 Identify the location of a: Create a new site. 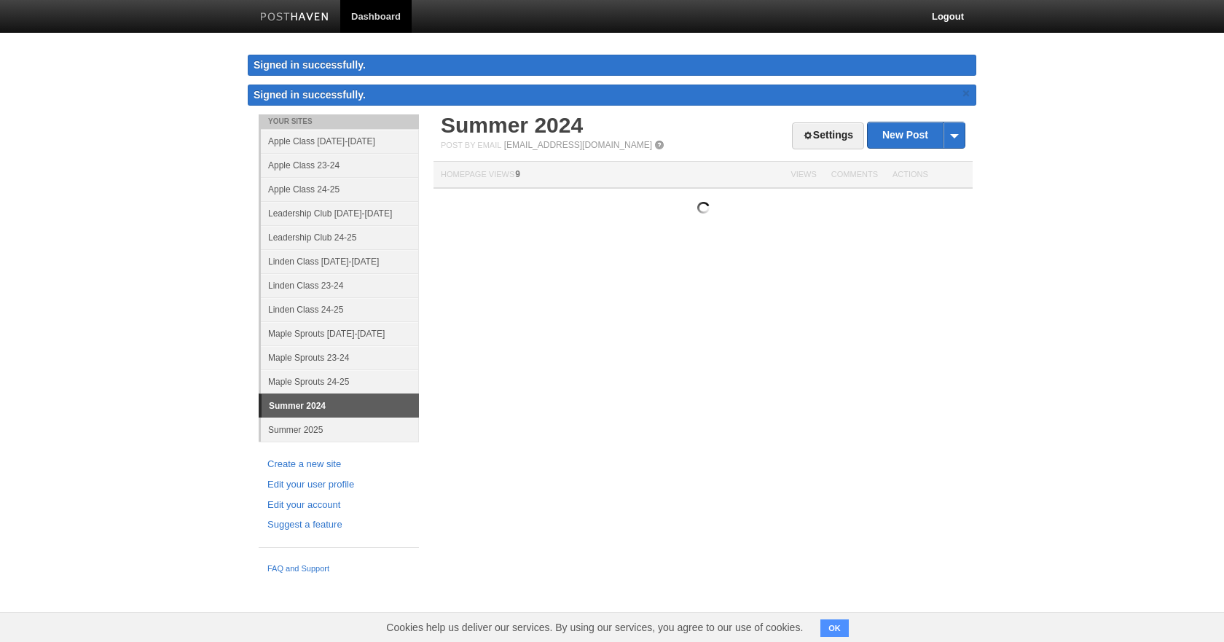
(339, 464).